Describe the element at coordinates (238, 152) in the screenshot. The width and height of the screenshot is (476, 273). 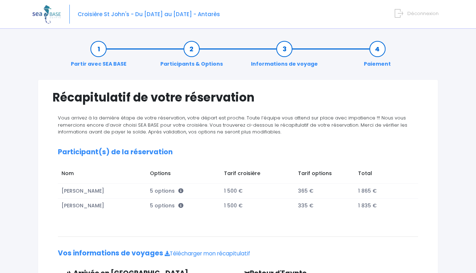
I see `h2: Participant(s) de la réservation` at that location.